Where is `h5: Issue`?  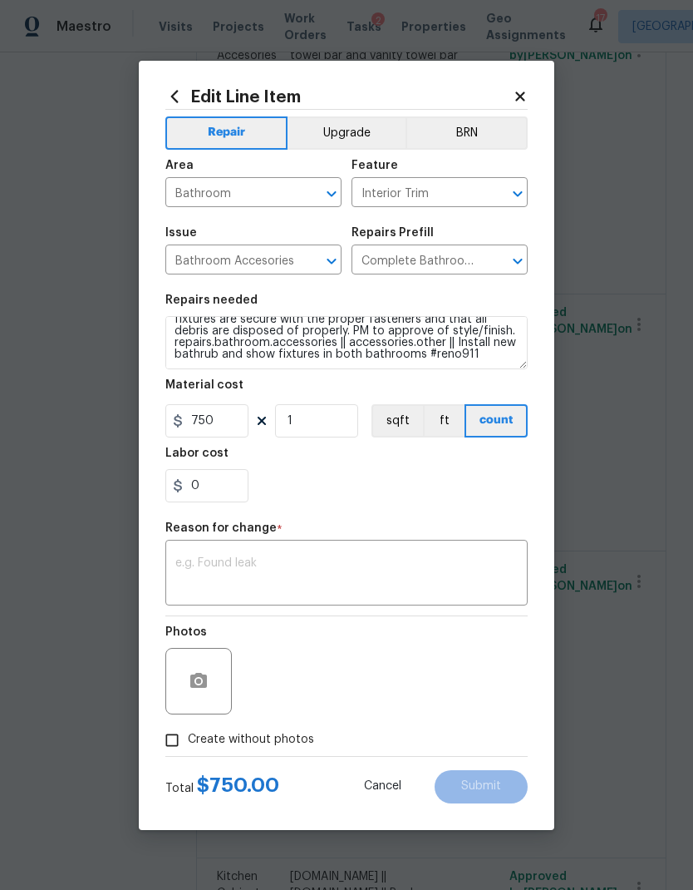 h5: Issue is located at coordinates (181, 233).